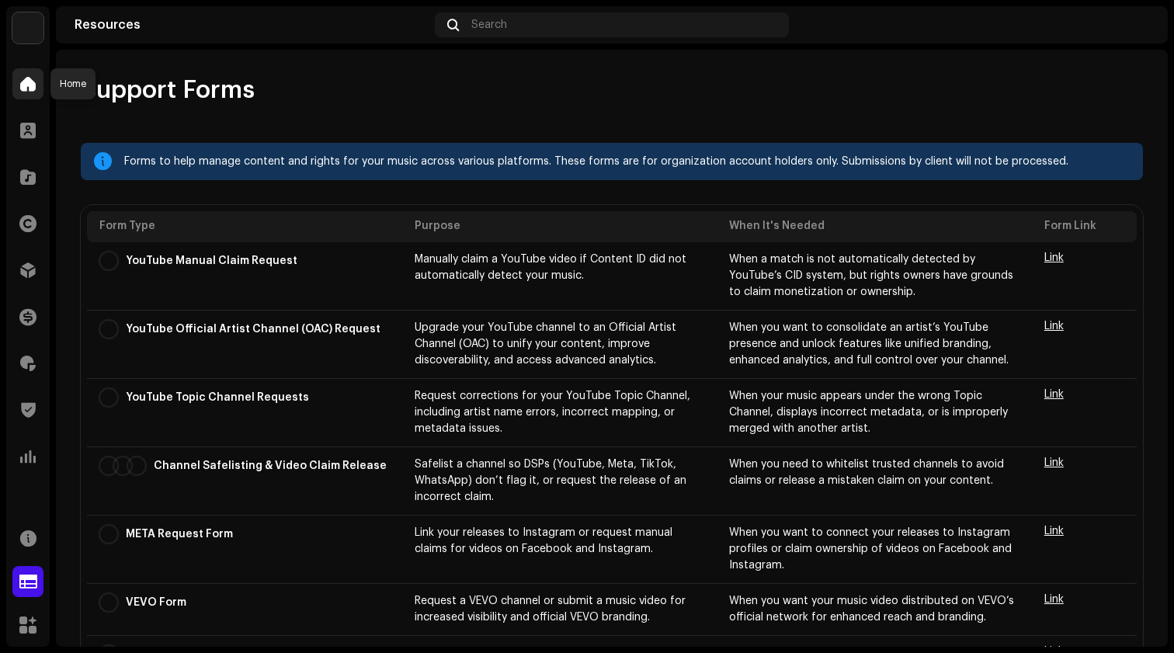 This screenshot has width=1174, height=653. What do you see at coordinates (560, 412) in the screenshot?
I see `p: Request corrections for your YouTube Topic Channel, including artist name errors, incorrect mappi...` at bounding box center [560, 412].